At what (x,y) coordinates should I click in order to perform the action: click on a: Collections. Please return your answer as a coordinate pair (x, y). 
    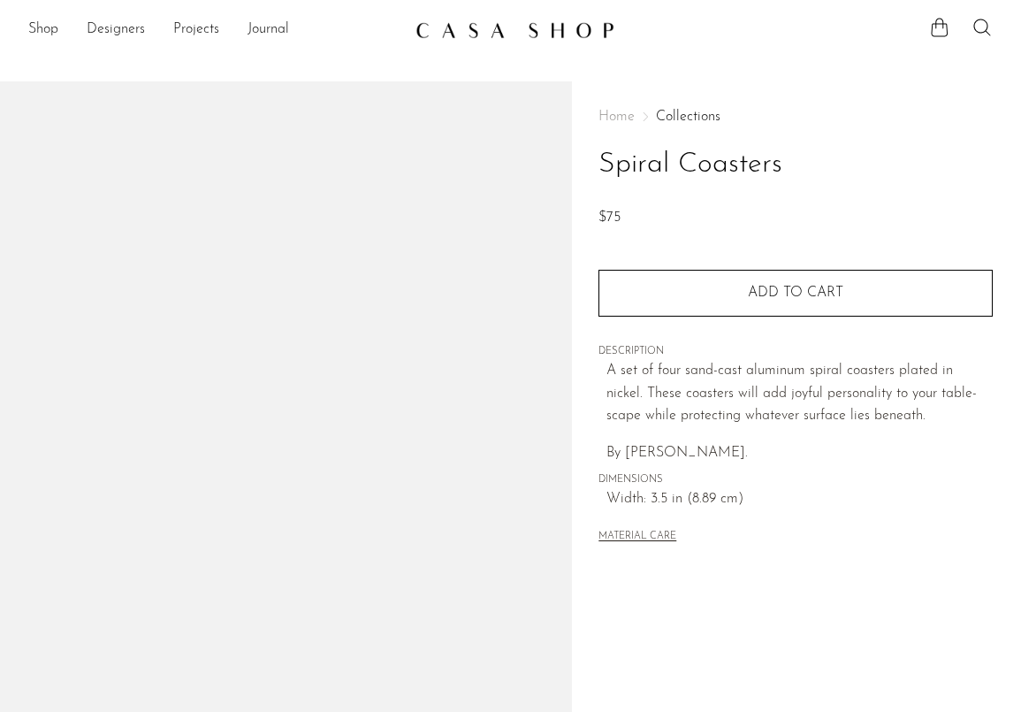
    Looking at the image, I should click on (688, 117).